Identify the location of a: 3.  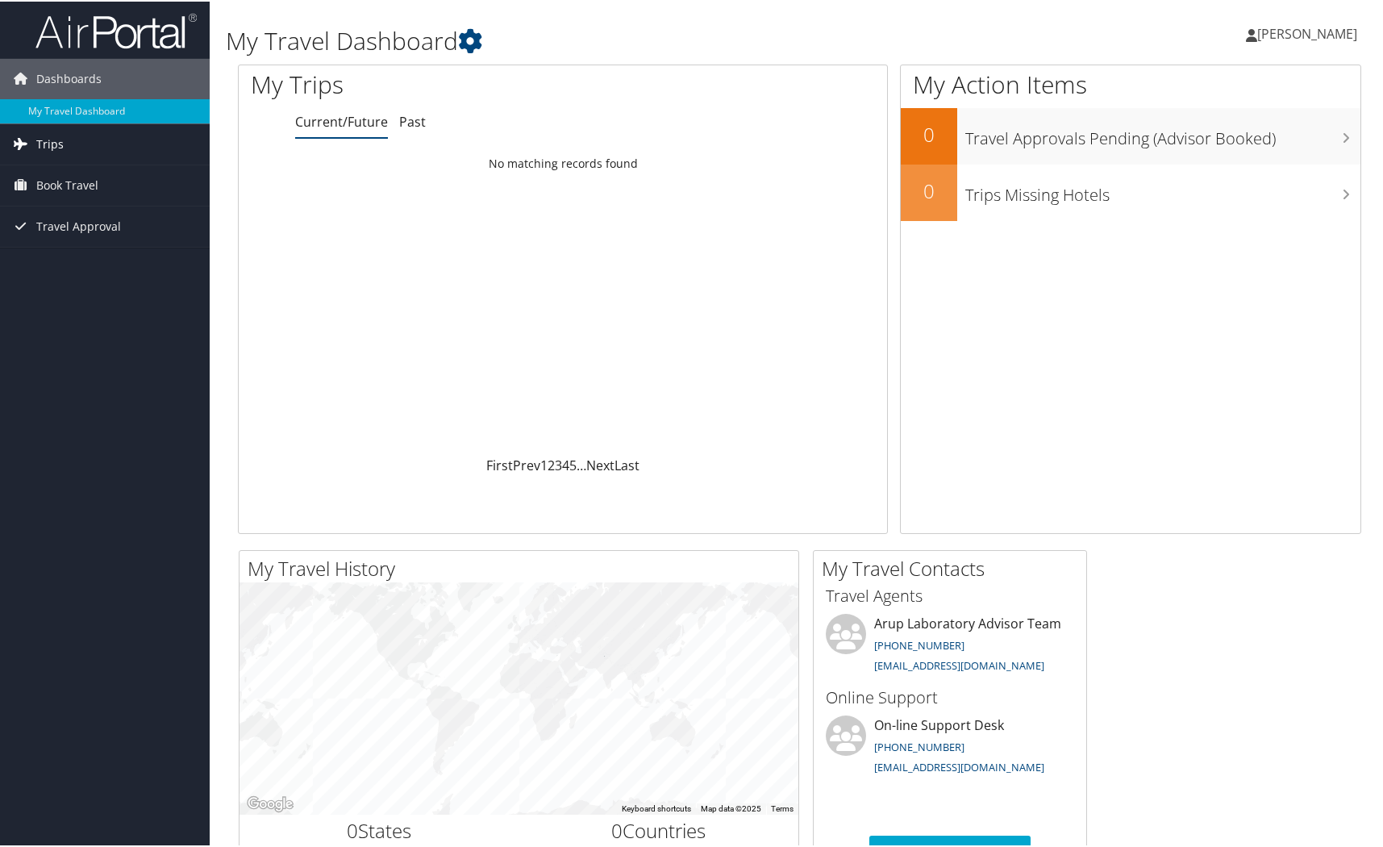
(558, 464).